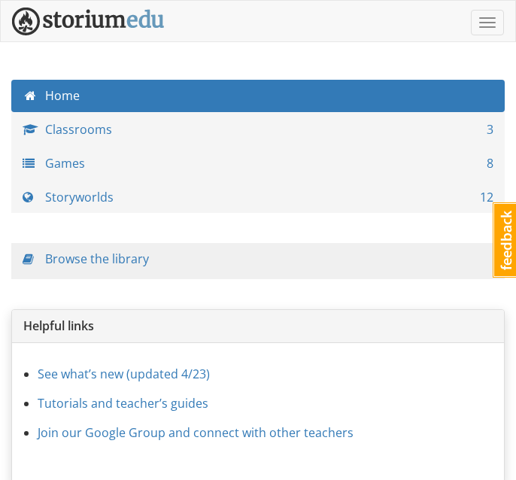 The height and width of the screenshot is (480, 516). I want to click on a: Classrooms 3, so click(258, 129).